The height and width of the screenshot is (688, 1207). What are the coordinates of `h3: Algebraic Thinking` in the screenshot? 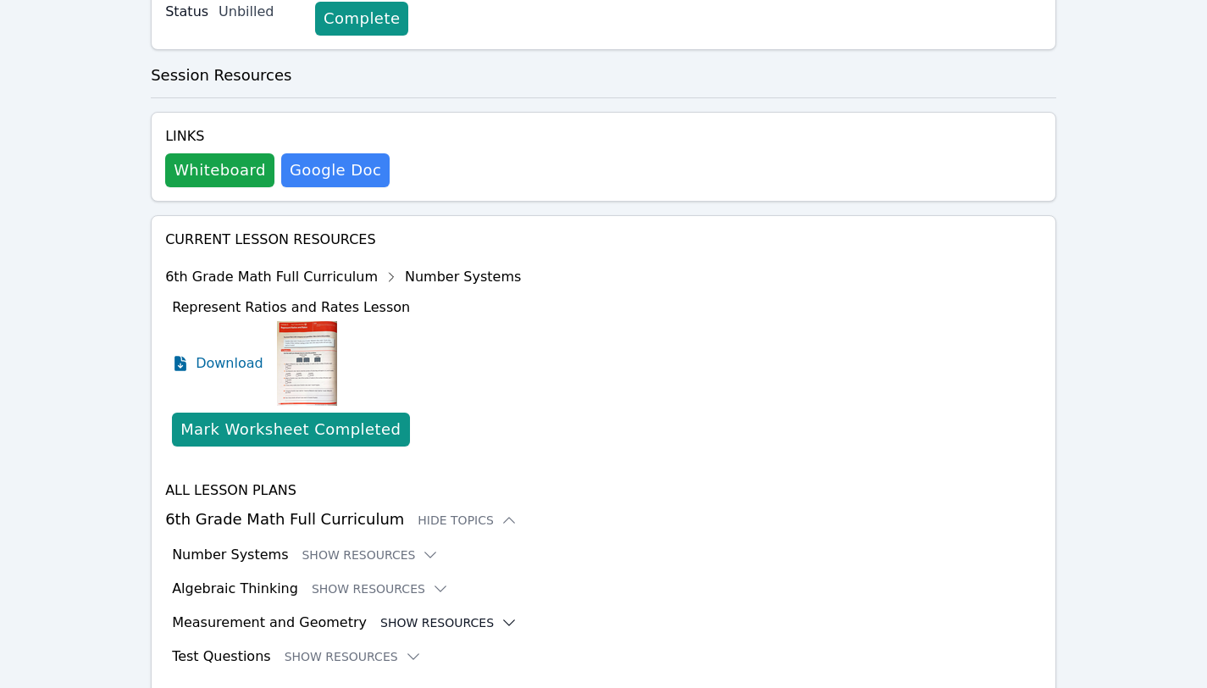 It's located at (235, 589).